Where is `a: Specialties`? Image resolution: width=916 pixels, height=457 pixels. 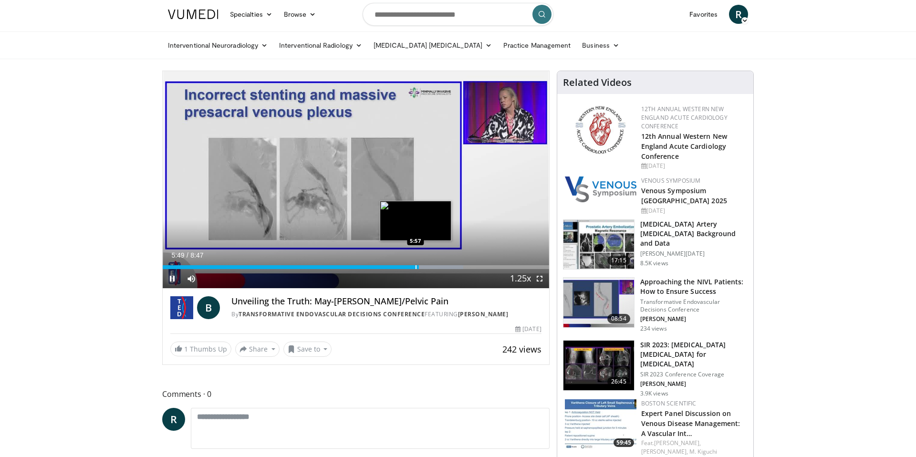
a: Specialties is located at coordinates (251, 14).